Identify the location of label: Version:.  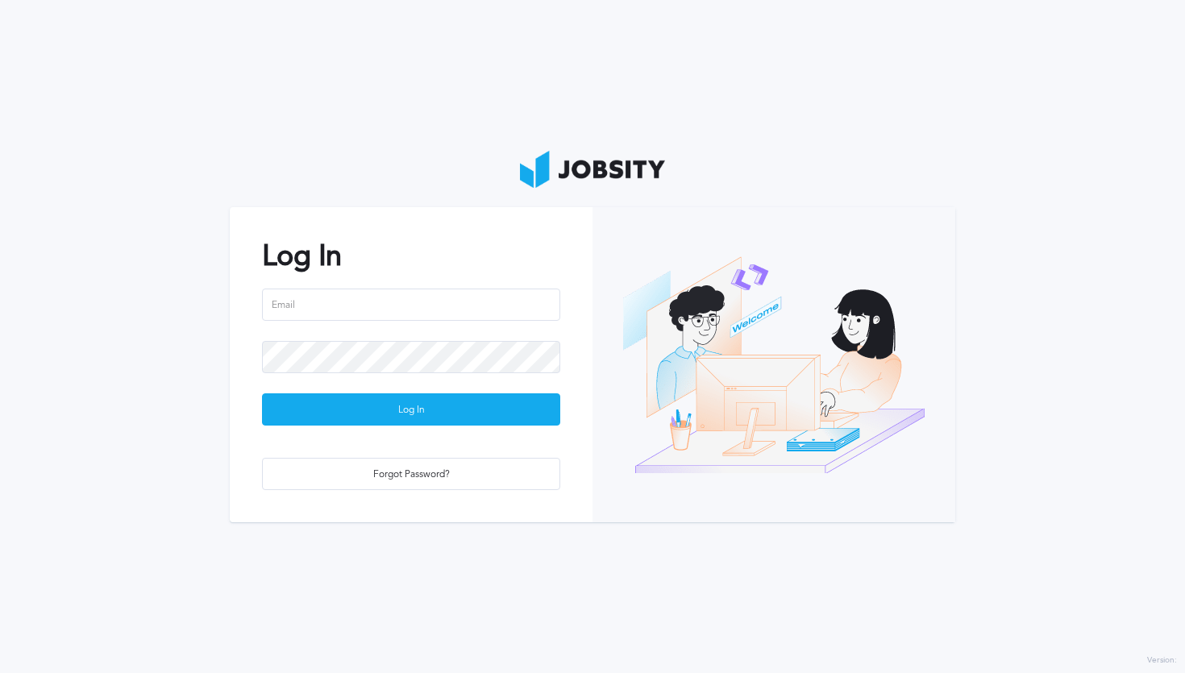
(1161, 661).